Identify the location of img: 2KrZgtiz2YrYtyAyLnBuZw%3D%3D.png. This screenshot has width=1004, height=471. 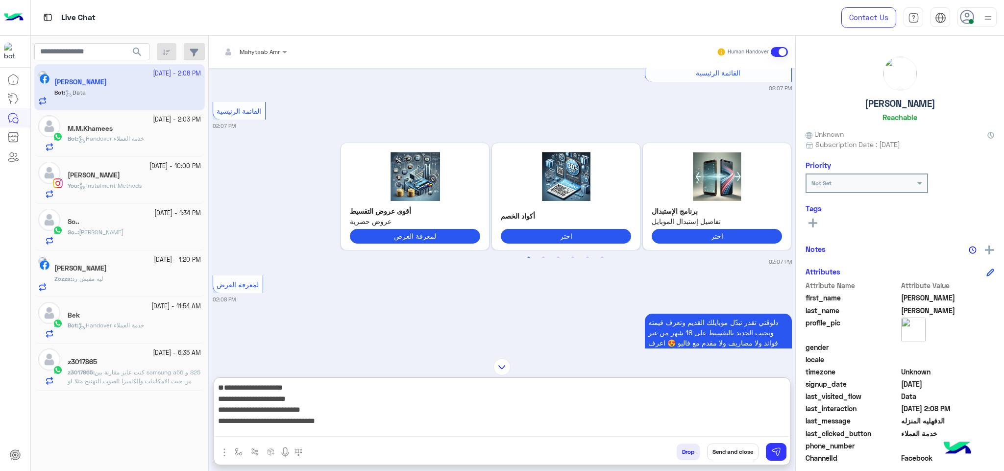
(415, 176).